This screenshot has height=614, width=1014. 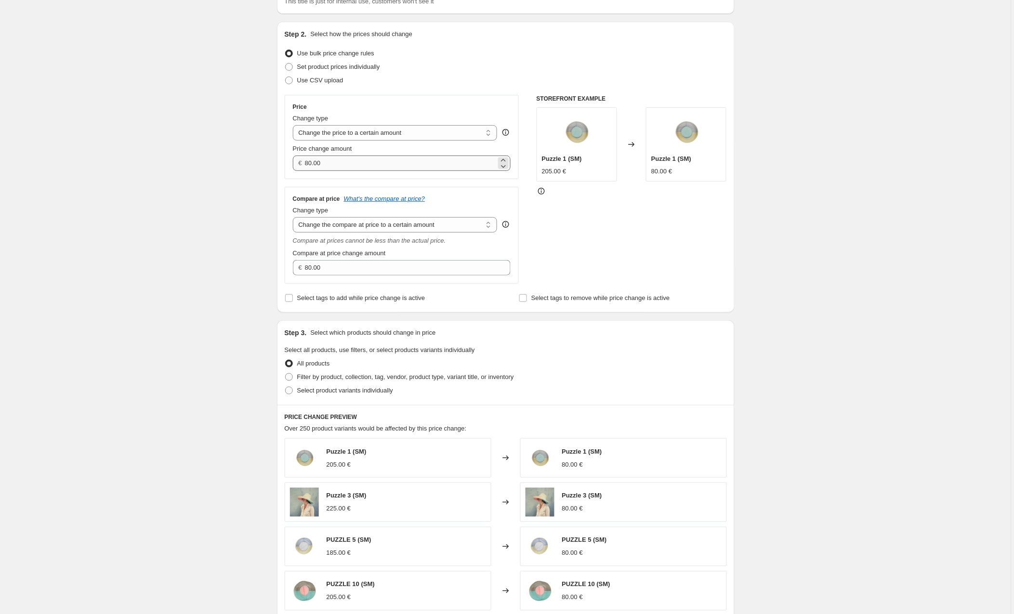 What do you see at coordinates (296, 333) in the screenshot?
I see `h2: Step 3.` at bounding box center [296, 333].